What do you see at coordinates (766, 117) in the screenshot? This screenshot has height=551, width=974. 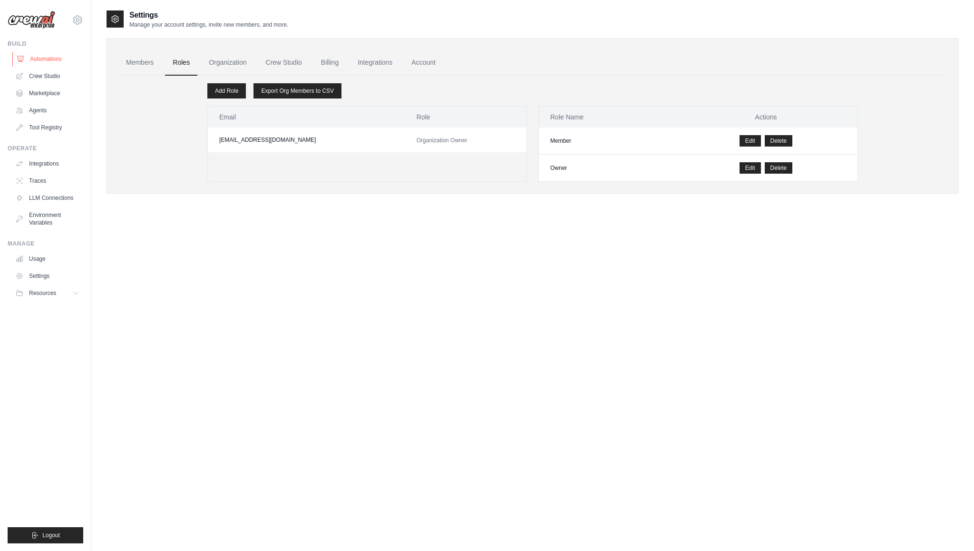 I see `th: Actions` at bounding box center [766, 117].